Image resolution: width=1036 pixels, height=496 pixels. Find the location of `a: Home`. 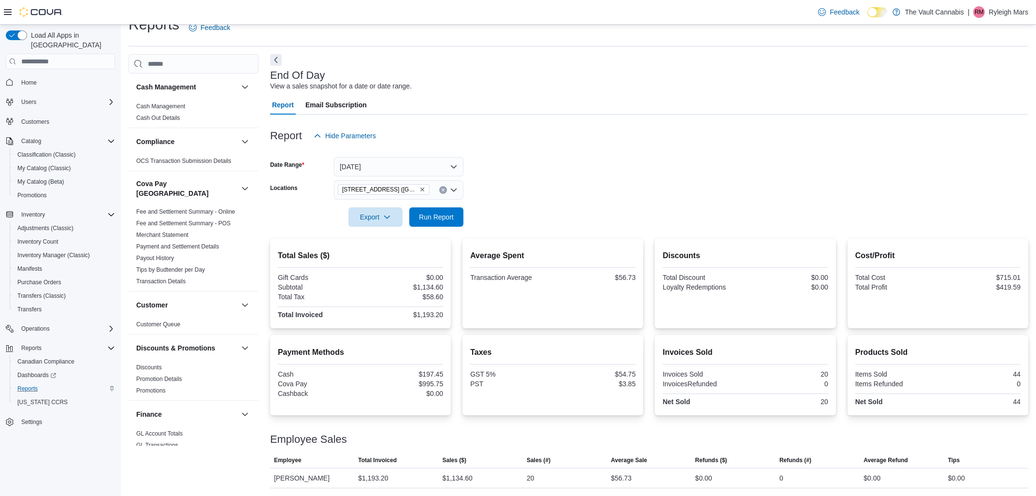

a: Home is located at coordinates (29, 83).